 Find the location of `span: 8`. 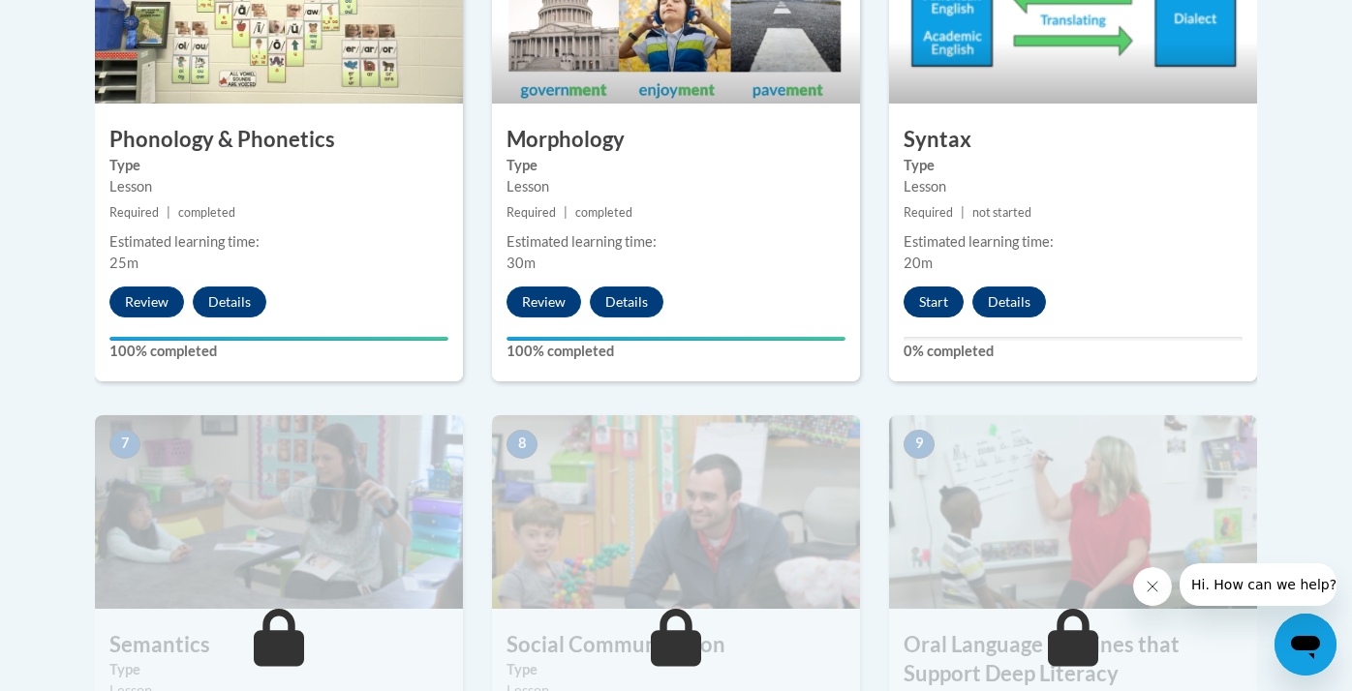

span: 8 is located at coordinates (522, 444).